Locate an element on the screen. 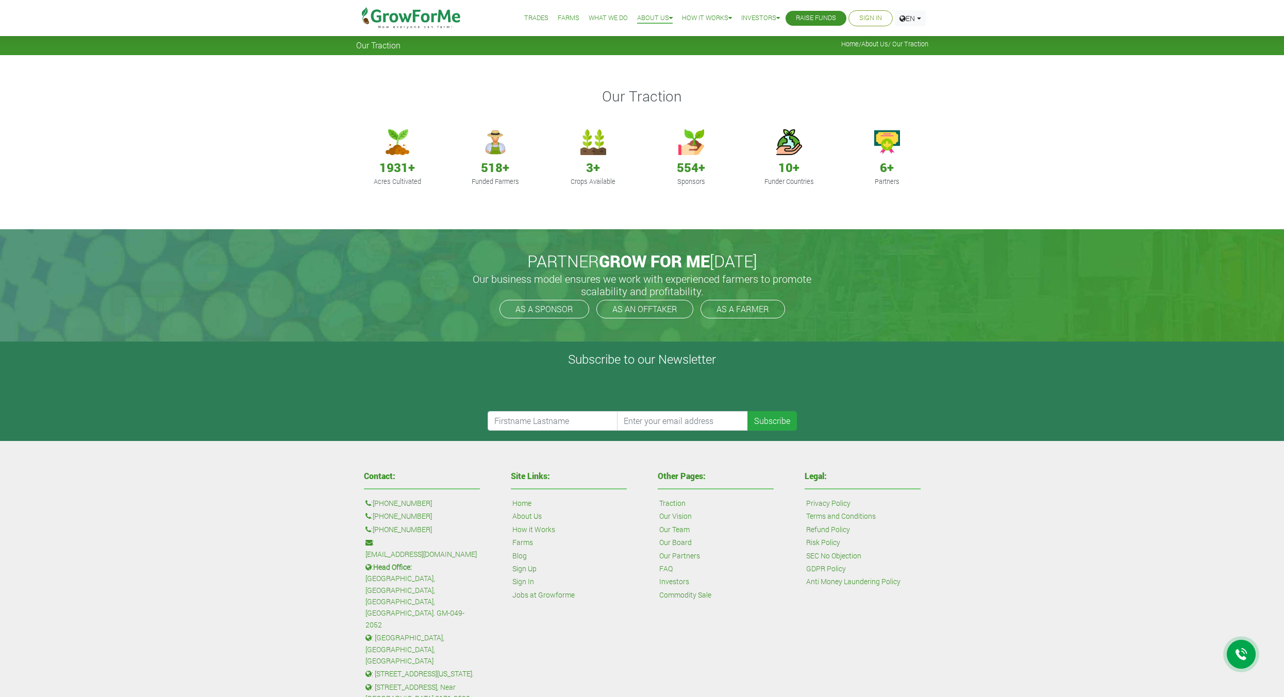 The height and width of the screenshot is (697, 1284). a: FAQ is located at coordinates (666, 569).